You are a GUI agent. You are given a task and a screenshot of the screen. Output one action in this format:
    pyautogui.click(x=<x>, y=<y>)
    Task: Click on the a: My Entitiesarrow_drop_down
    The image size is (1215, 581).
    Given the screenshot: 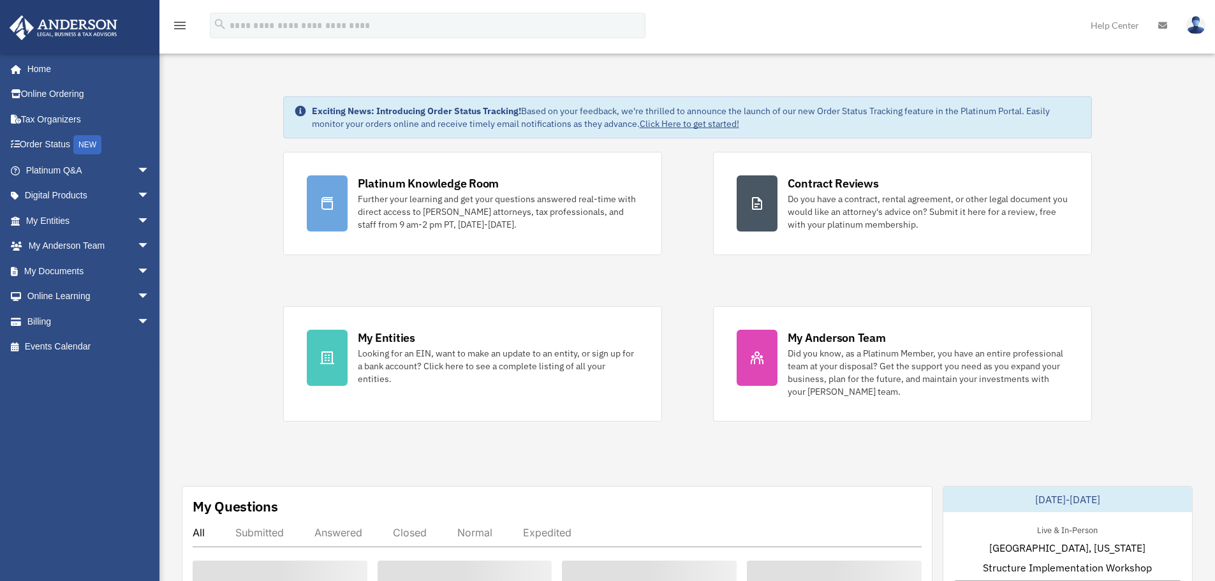 What is the action you would take?
    pyautogui.click(x=89, y=221)
    